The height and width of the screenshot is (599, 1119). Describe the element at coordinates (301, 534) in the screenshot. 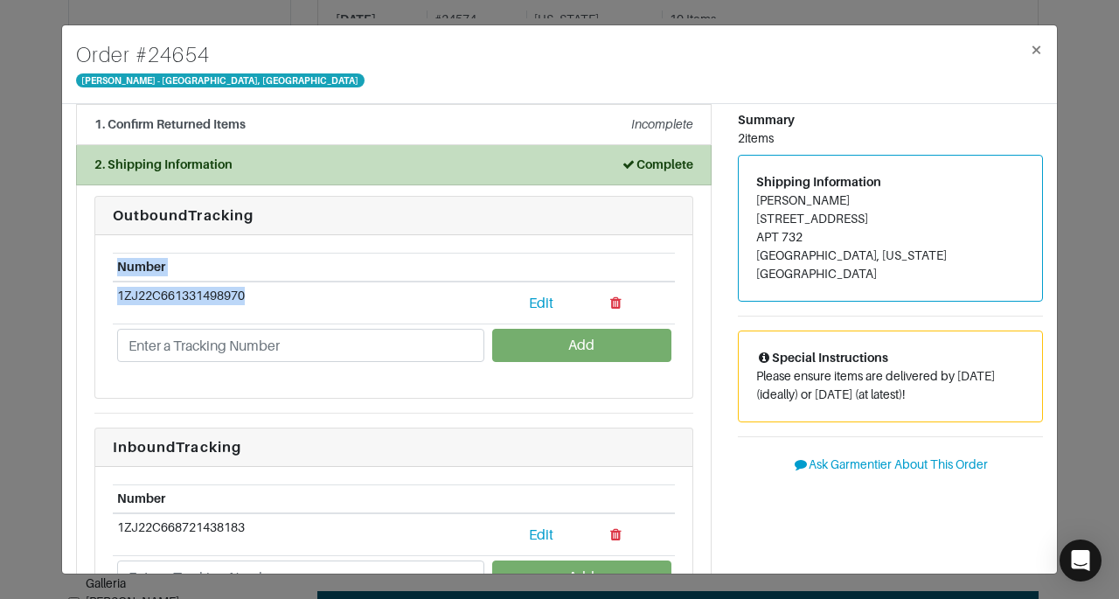

I see `td: 1ZJ22C668721438183` at that location.